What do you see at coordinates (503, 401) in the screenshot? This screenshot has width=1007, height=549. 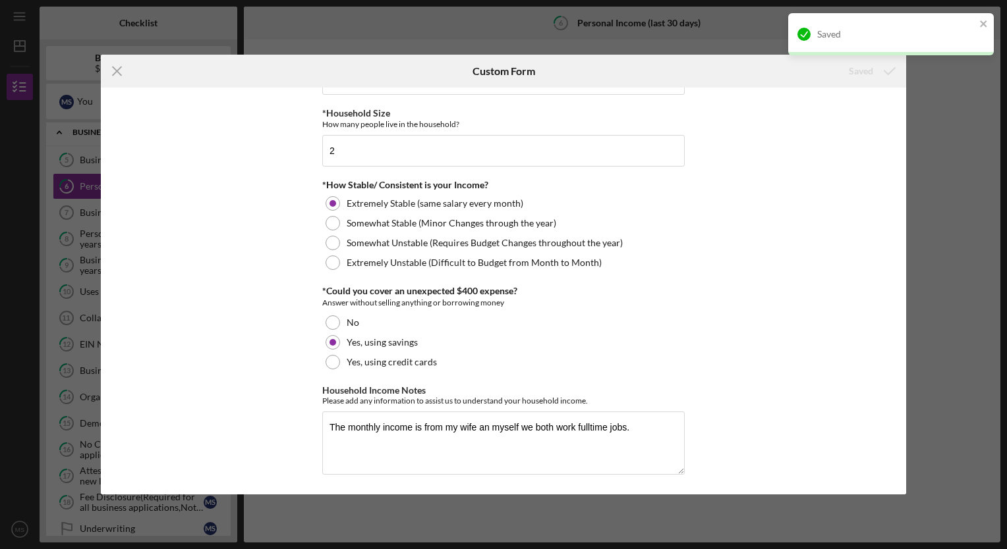 I see `div: Please add any information to assist us to understand your household income.` at bounding box center [503, 401].